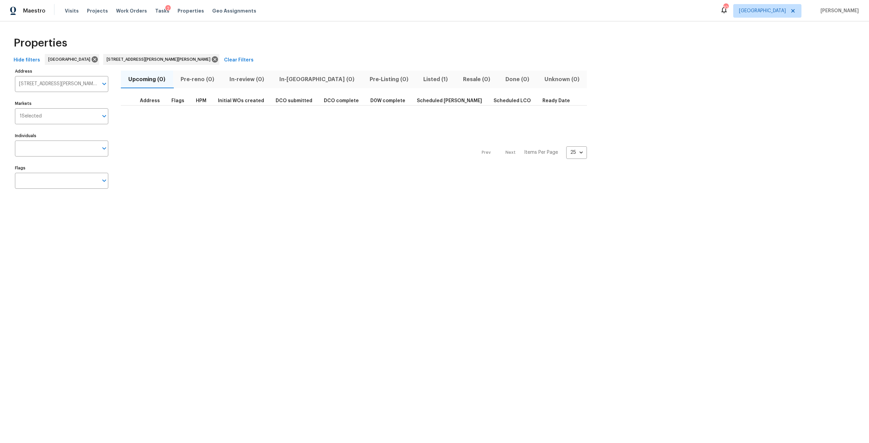  Describe the element at coordinates (562, 79) in the screenshot. I see `span: Unknown (0)` at that location.